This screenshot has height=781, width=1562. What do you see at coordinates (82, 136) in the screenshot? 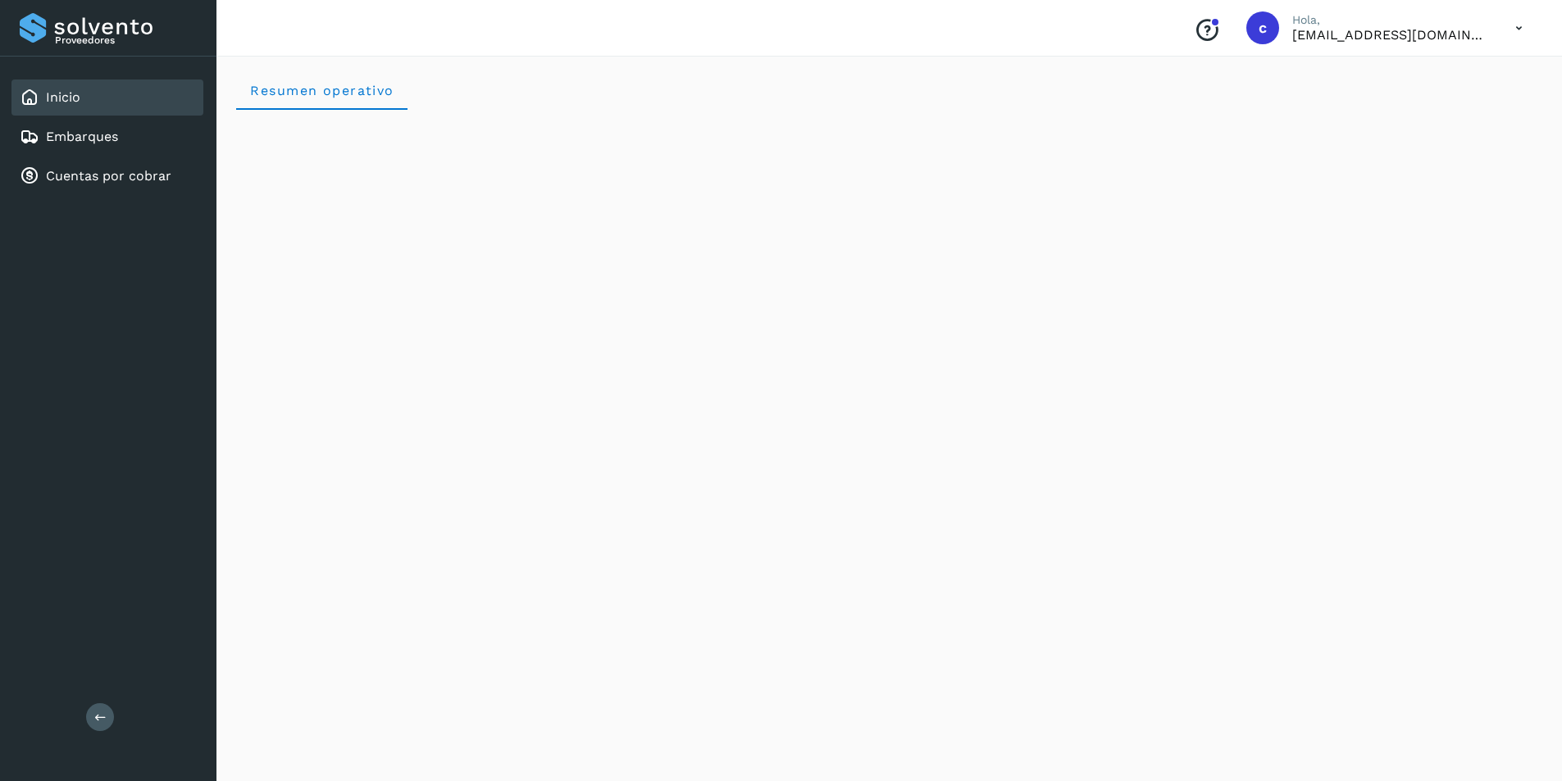
I see `a: Embarques` at bounding box center [82, 136].